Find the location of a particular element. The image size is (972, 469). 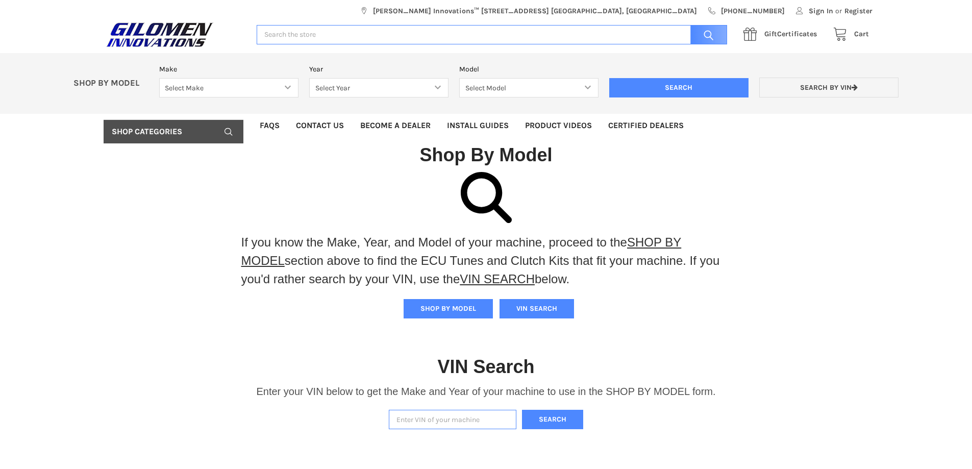

a: Shop Categories is located at coordinates (173, 132).